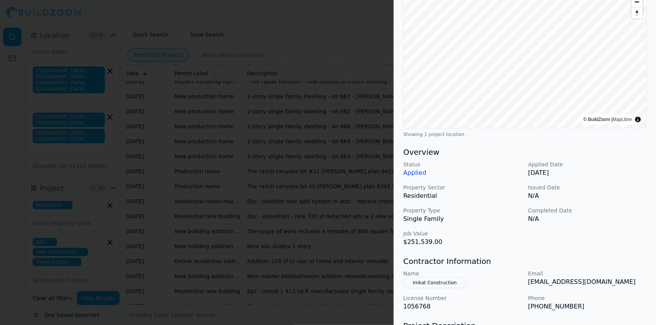  I want to click on a: MapLibre, so click(622, 120).